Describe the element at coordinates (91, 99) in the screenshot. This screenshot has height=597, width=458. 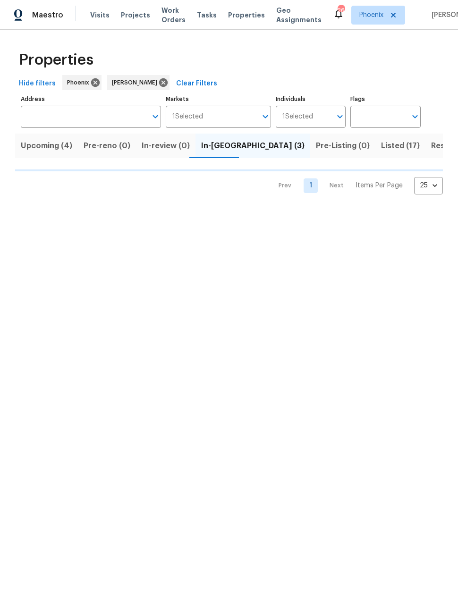
I see `label: Address` at that location.